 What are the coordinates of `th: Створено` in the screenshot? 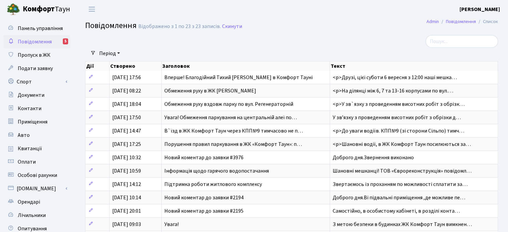 It's located at (136, 66).